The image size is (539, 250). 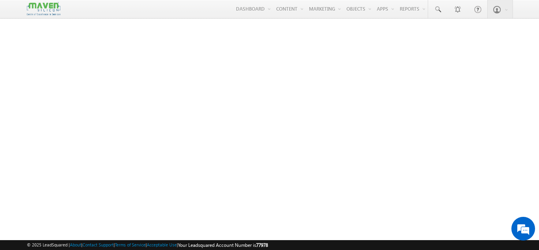 What do you see at coordinates (43, 9) in the screenshot?
I see `img: Custom Logo` at bounding box center [43, 9].